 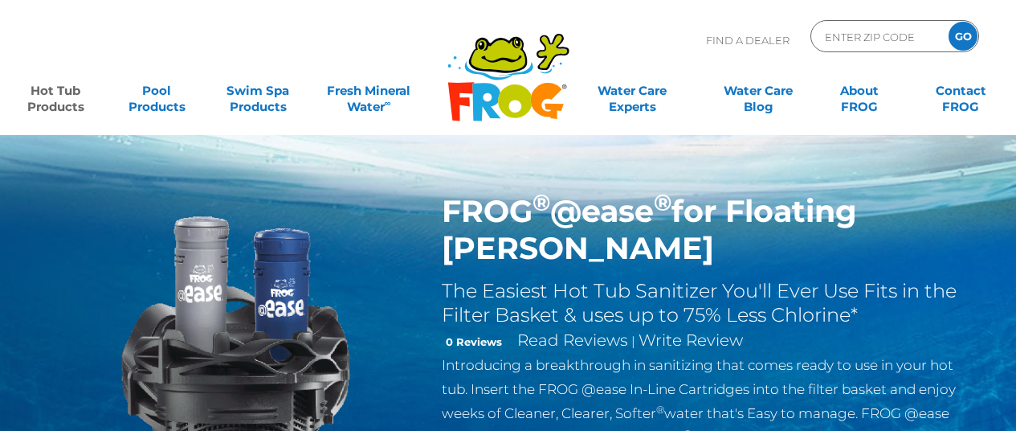 I want to click on input: GO, so click(x=963, y=36).